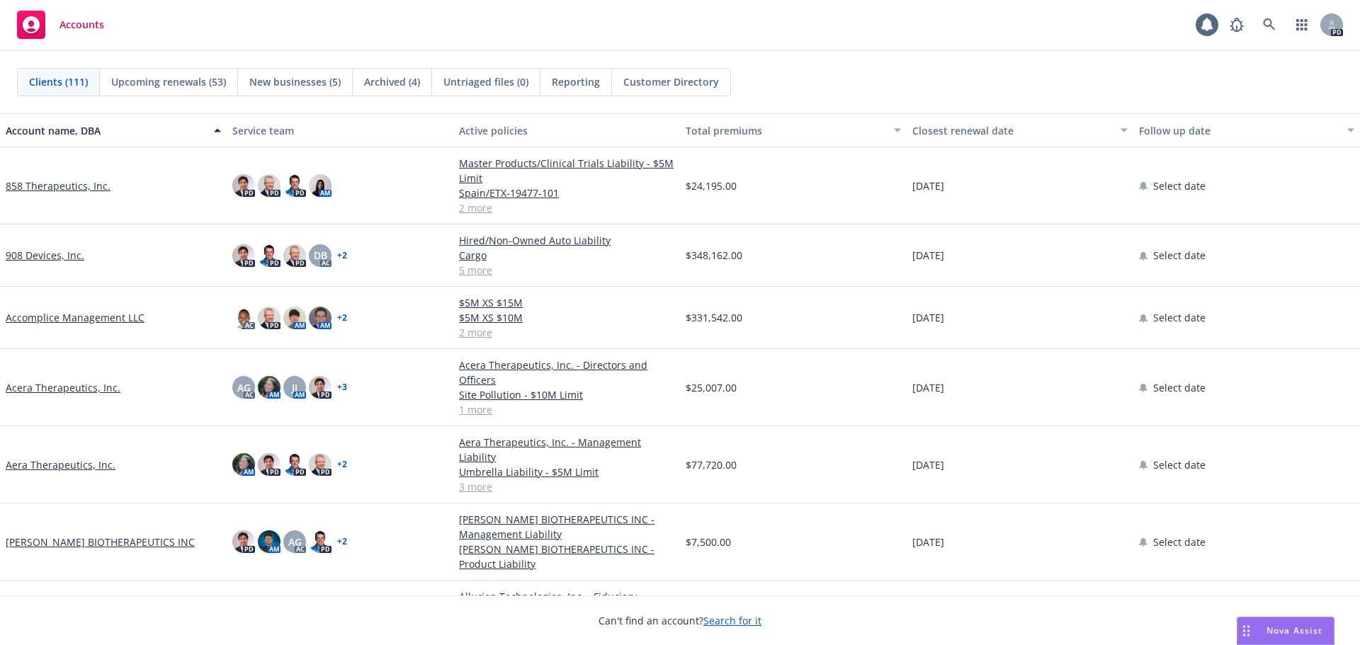 The width and height of the screenshot is (1360, 645). I want to click on a: Accomplice Management LLC, so click(75, 317).